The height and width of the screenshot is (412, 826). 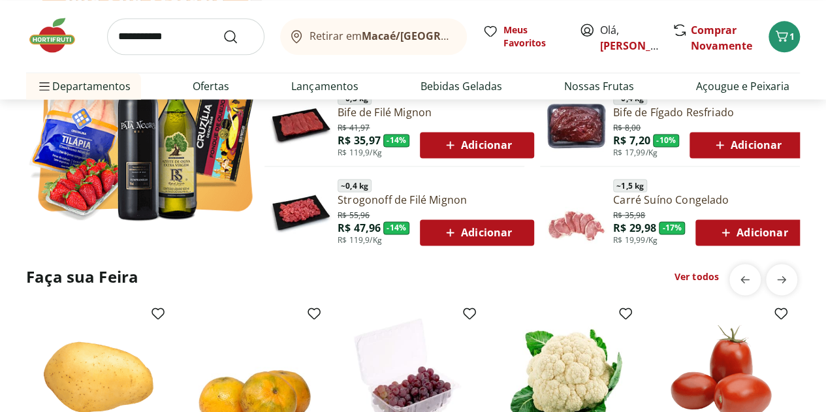 What do you see at coordinates (353, 127) in the screenshot?
I see `span: R$ 41,97` at bounding box center [353, 127].